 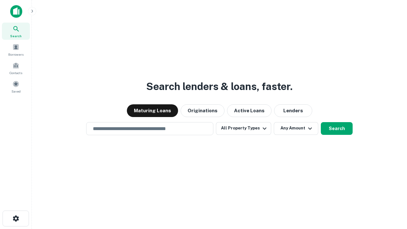 I want to click on a: Borrowers, so click(x=16, y=50).